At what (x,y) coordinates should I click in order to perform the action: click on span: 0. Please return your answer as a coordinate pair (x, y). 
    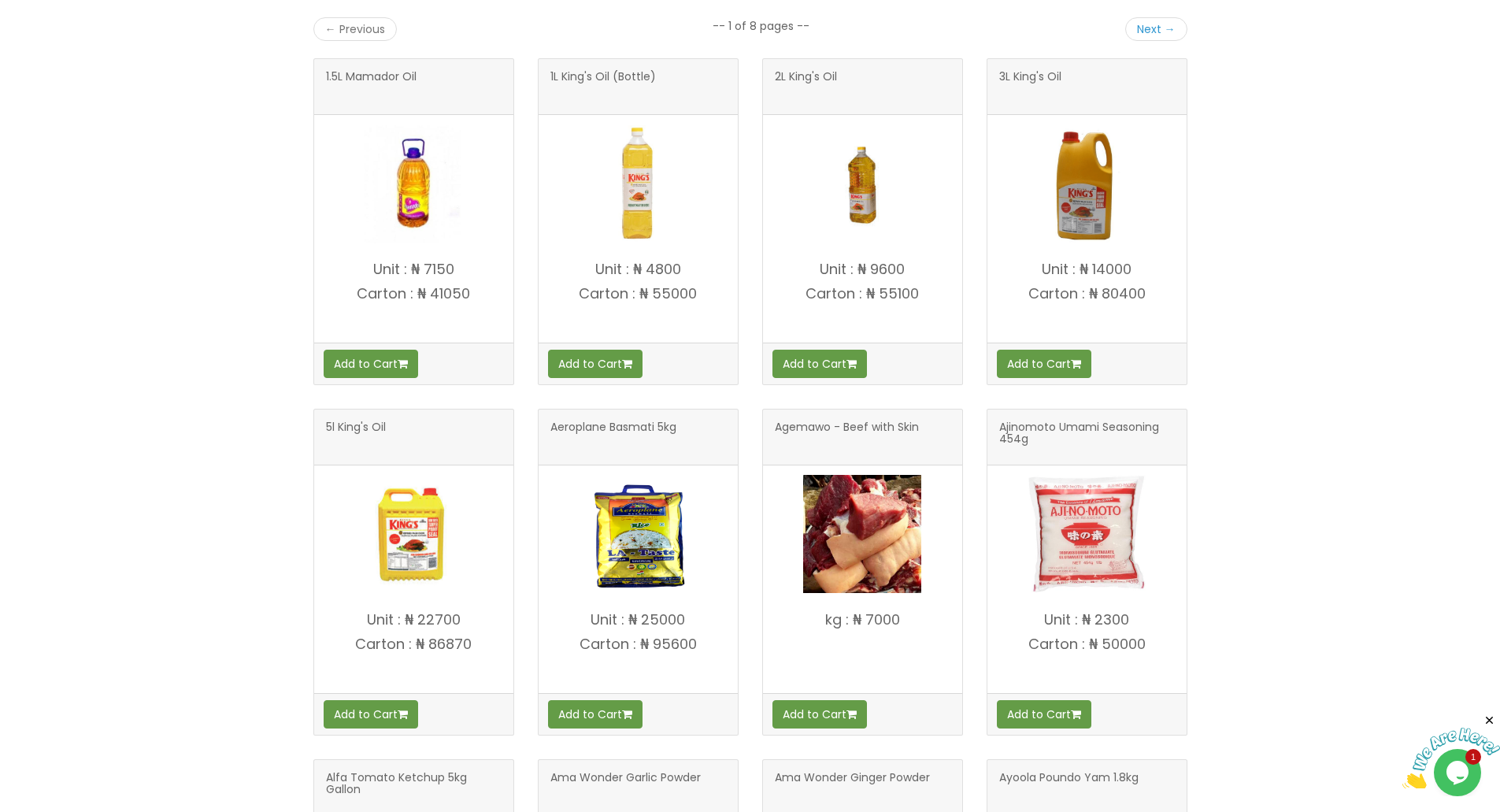
    Looking at the image, I should click on (1098, 30).